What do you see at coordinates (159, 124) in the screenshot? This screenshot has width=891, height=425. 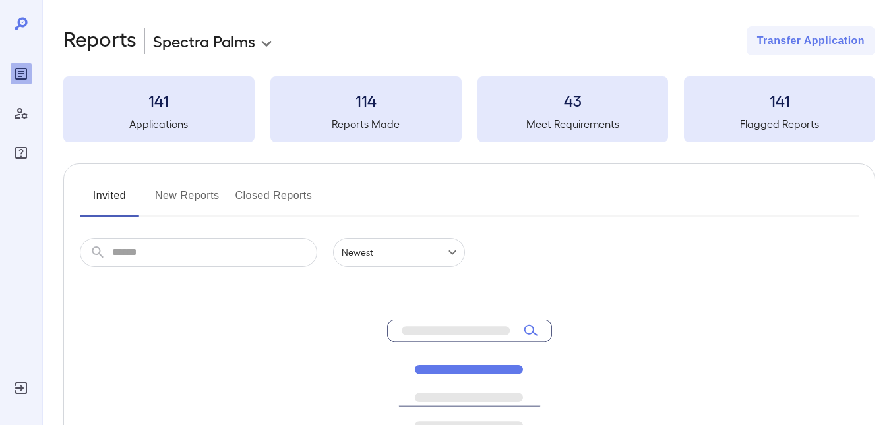 I see `h5: Applications` at bounding box center [159, 124].